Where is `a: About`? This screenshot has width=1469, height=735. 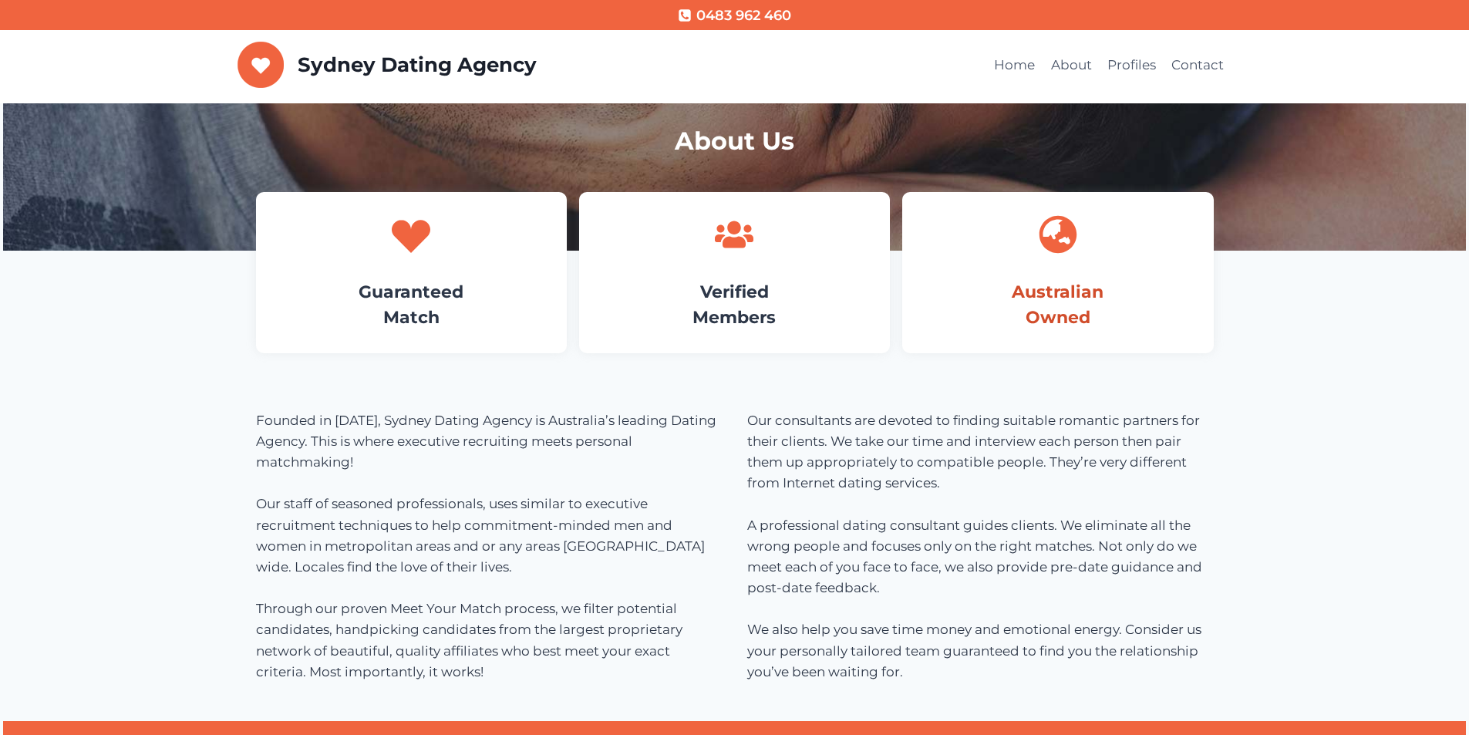 a: About is located at coordinates (1071, 66).